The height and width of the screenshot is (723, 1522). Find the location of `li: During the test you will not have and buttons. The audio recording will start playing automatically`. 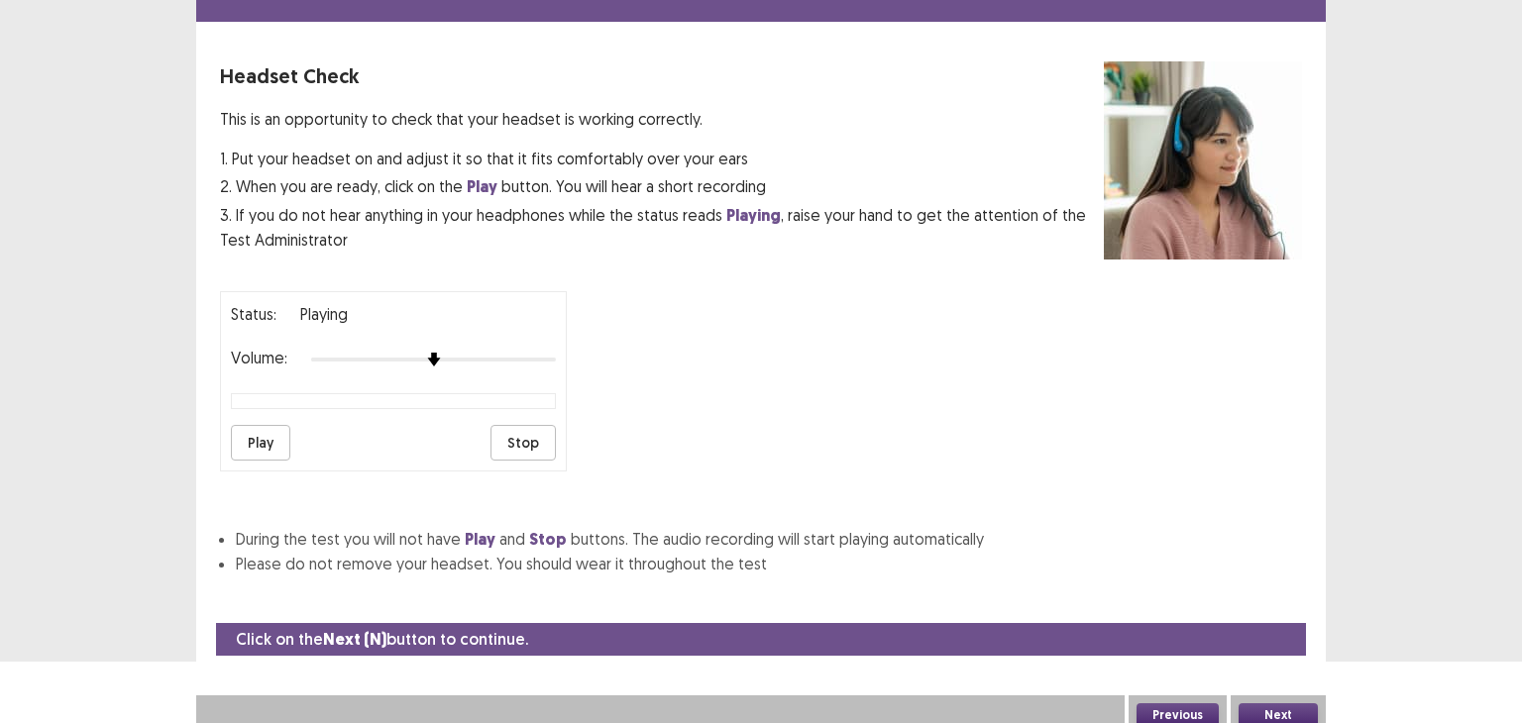

li: During the test you will not have and buttons. The audio recording will start playing automatically is located at coordinates (769, 539).